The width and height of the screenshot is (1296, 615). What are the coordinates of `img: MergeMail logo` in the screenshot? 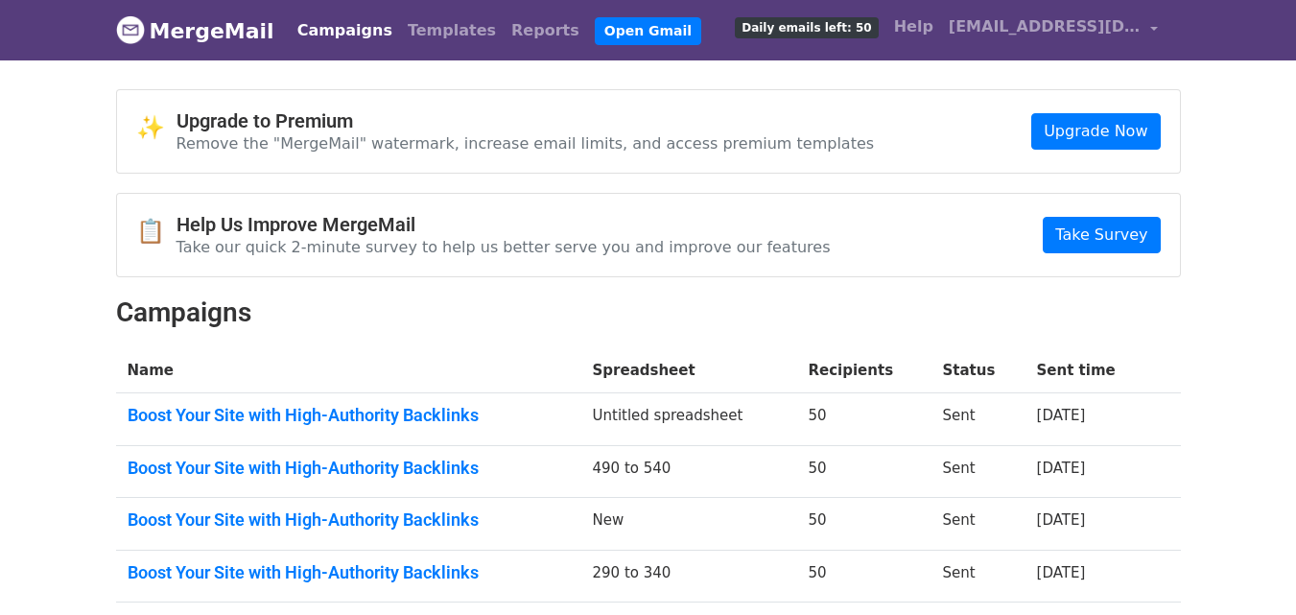 It's located at (130, 30).